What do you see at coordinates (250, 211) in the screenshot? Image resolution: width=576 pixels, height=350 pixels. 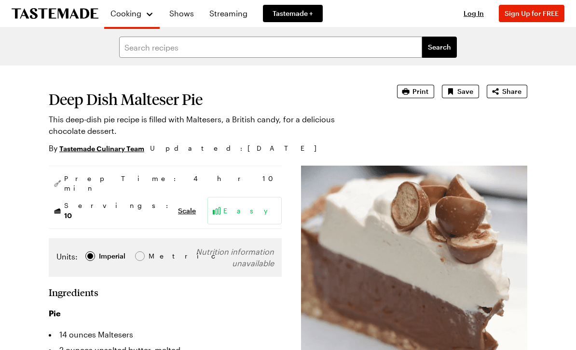 I see `span: Easy` at bounding box center [250, 211].